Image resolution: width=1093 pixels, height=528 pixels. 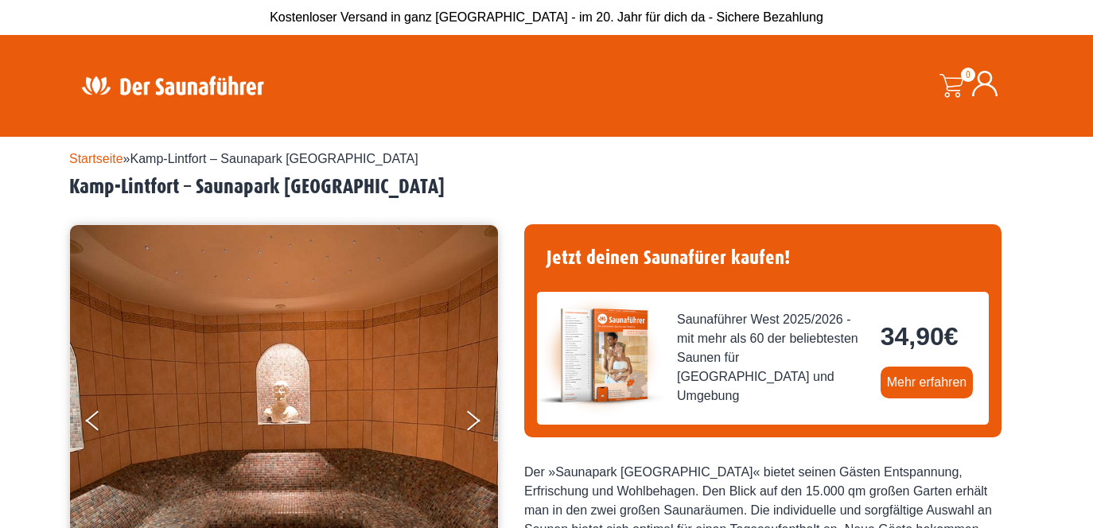 I want to click on a: Mehr erfahren, so click(x=927, y=383).